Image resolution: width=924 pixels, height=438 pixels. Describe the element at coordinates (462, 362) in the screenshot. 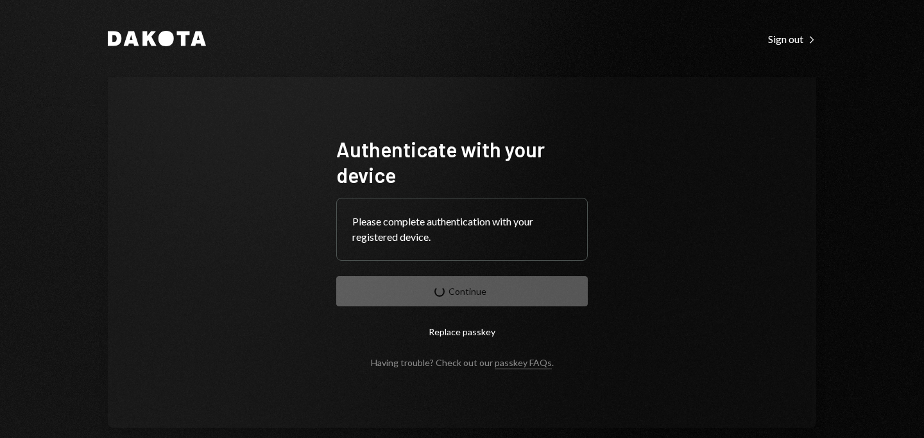

I see `div: Having trouble? Check out our .` at that location.